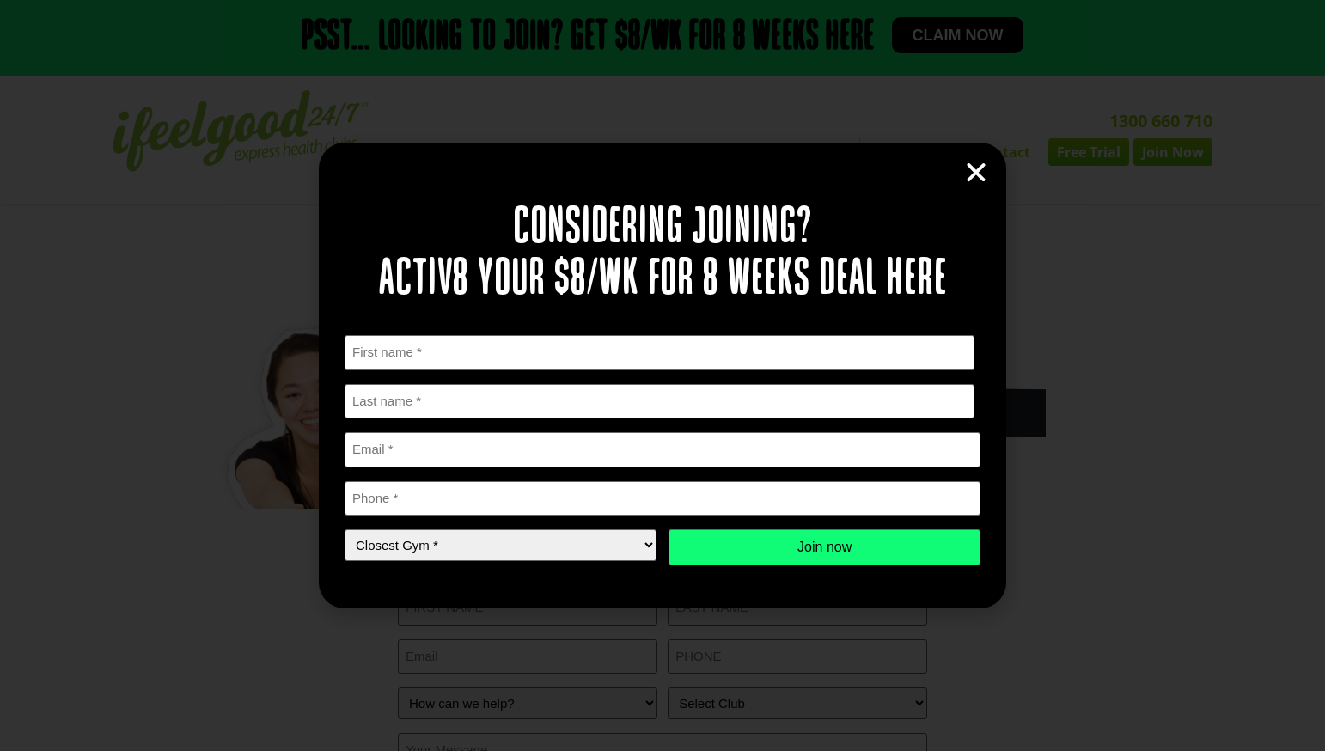 The image size is (1325, 751). What do you see at coordinates (824, 547) in the screenshot?
I see `input: Join now` at bounding box center [824, 547].